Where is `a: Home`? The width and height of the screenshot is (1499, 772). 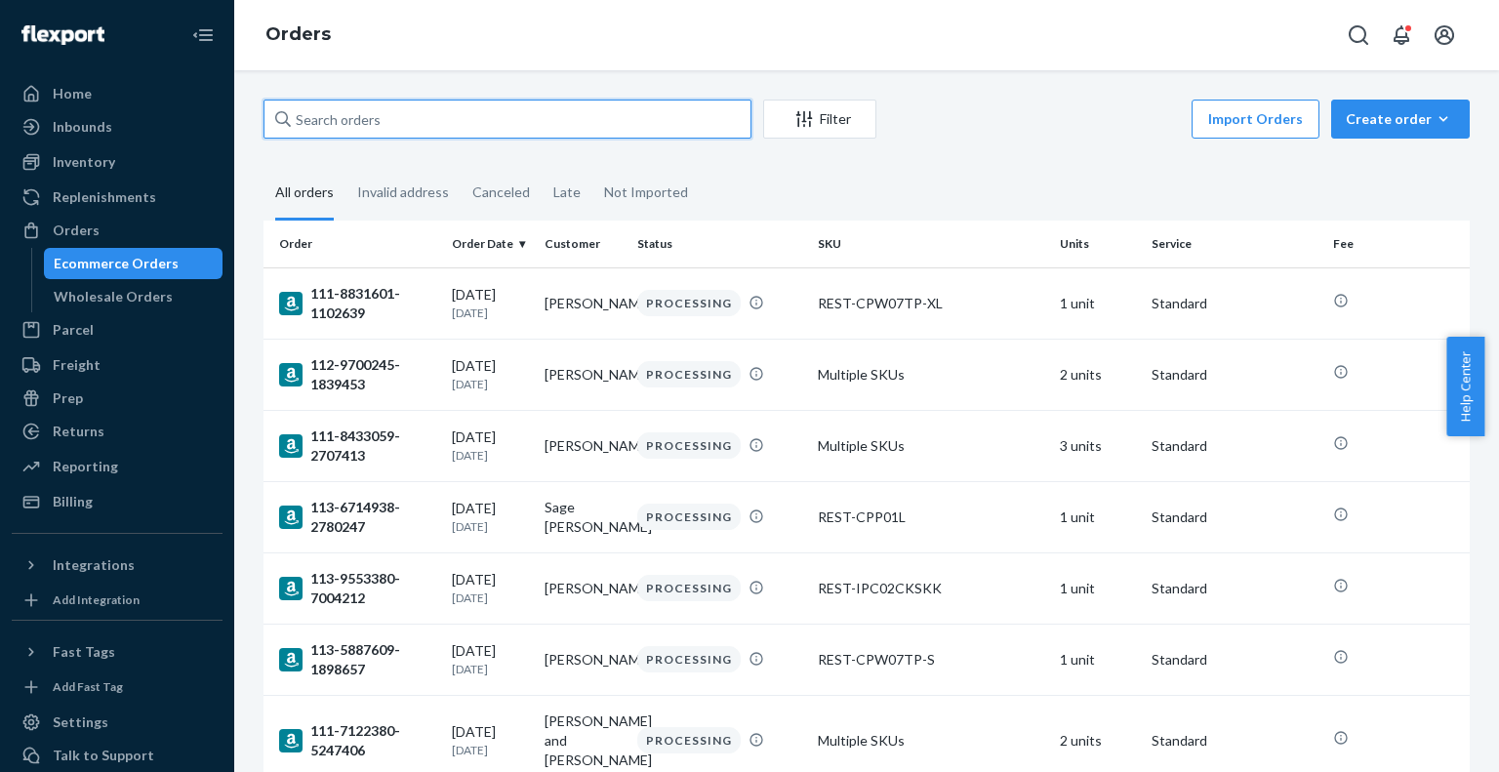 a: Home is located at coordinates (117, 94).